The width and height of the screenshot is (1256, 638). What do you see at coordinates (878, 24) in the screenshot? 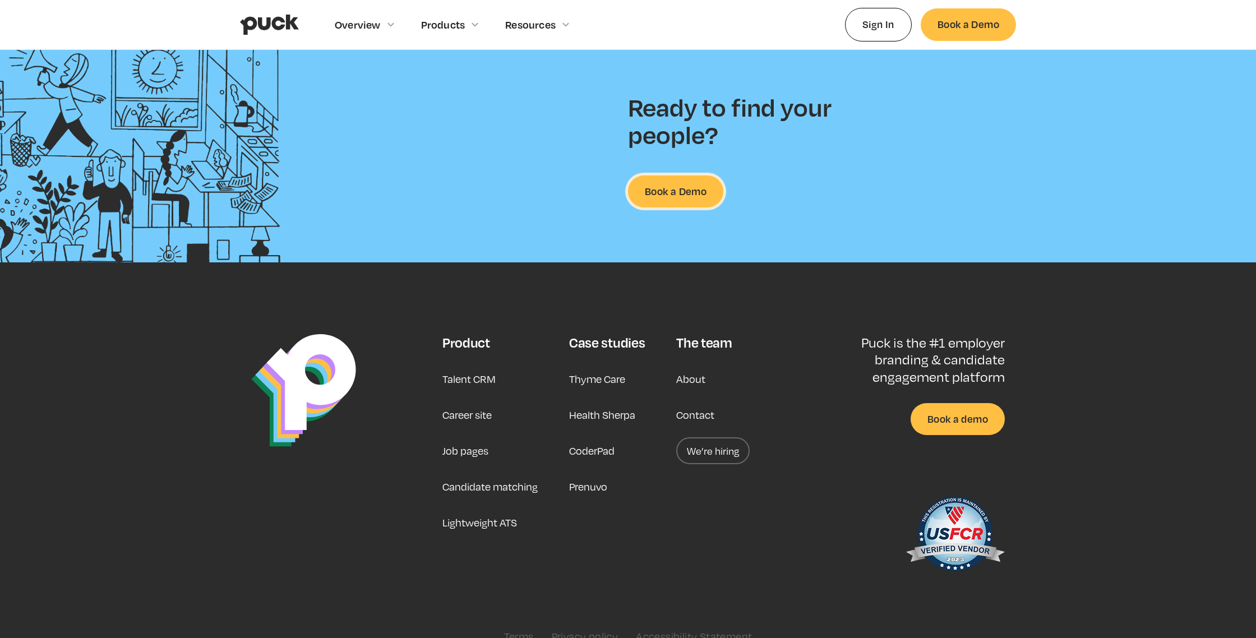
I see `a: Sign In` at bounding box center [878, 24].